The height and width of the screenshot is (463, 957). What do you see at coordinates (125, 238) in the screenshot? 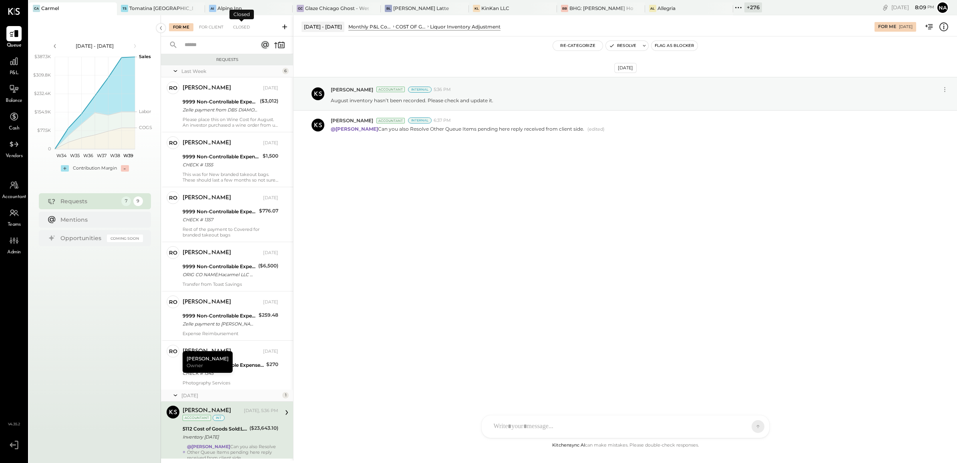
I see `div: Coming Soon` at bounding box center [125, 238].